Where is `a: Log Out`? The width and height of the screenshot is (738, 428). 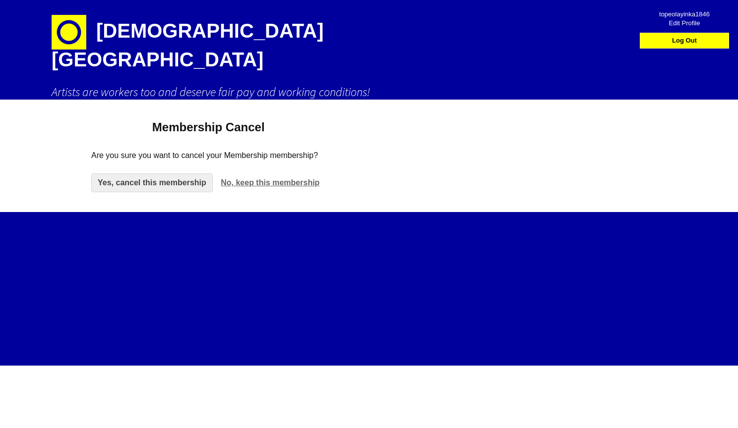
a: Log Out is located at coordinates (684, 41).